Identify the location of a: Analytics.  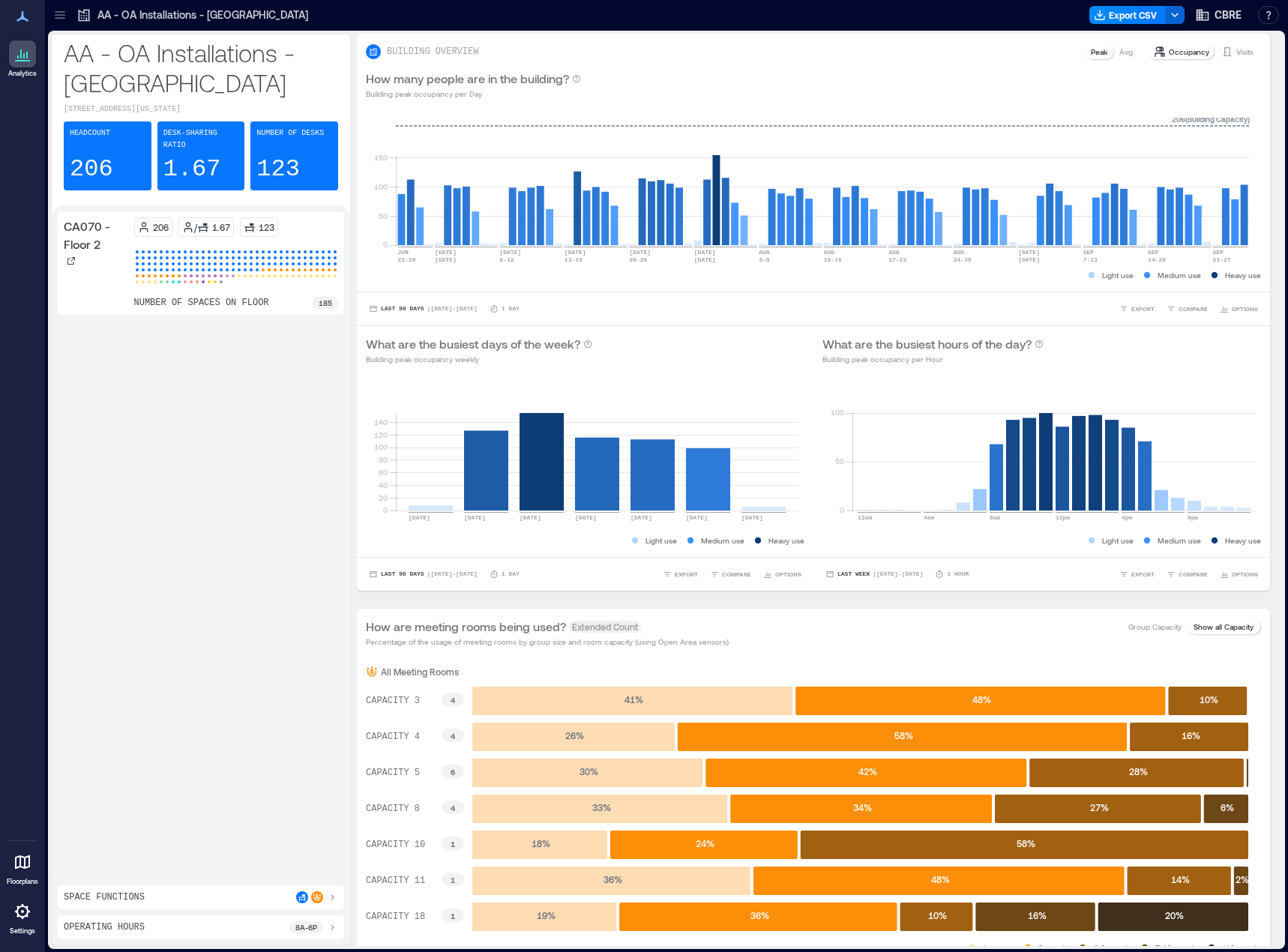
(23, 60).